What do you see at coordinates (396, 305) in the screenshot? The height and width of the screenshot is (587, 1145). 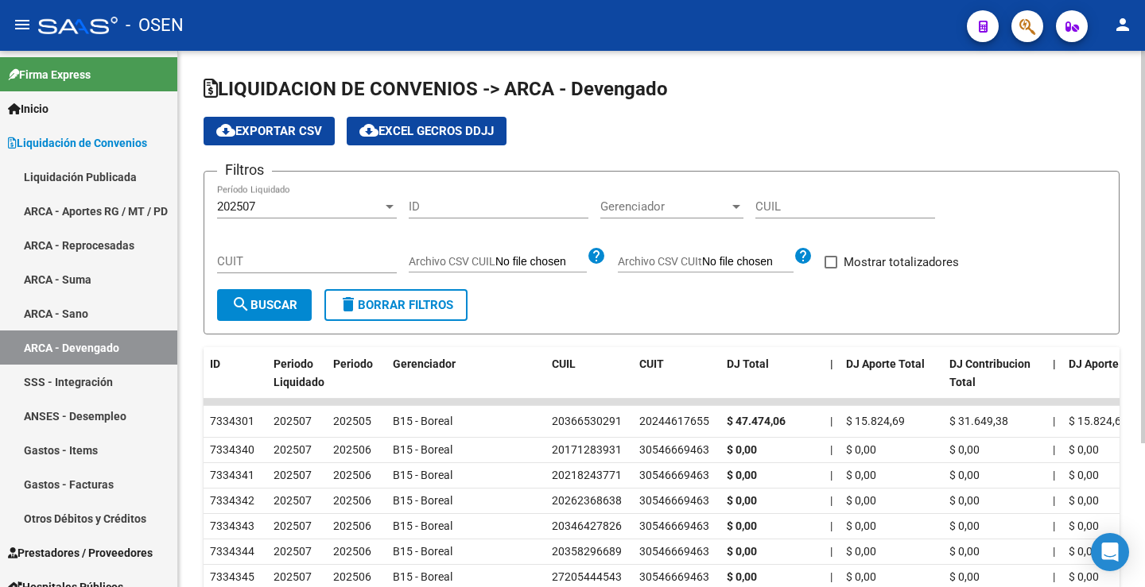 I see `button: Borrar Filtros` at bounding box center [396, 305].